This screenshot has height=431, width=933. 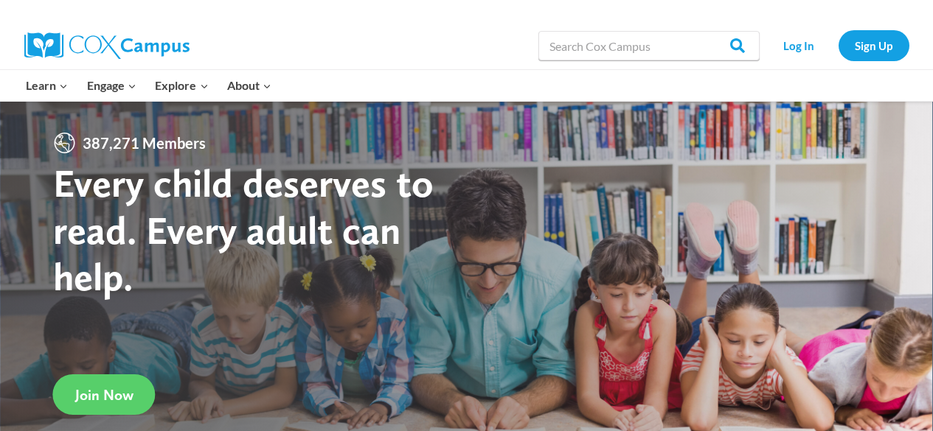 What do you see at coordinates (104, 395) in the screenshot?
I see `a: Join Now` at bounding box center [104, 395].